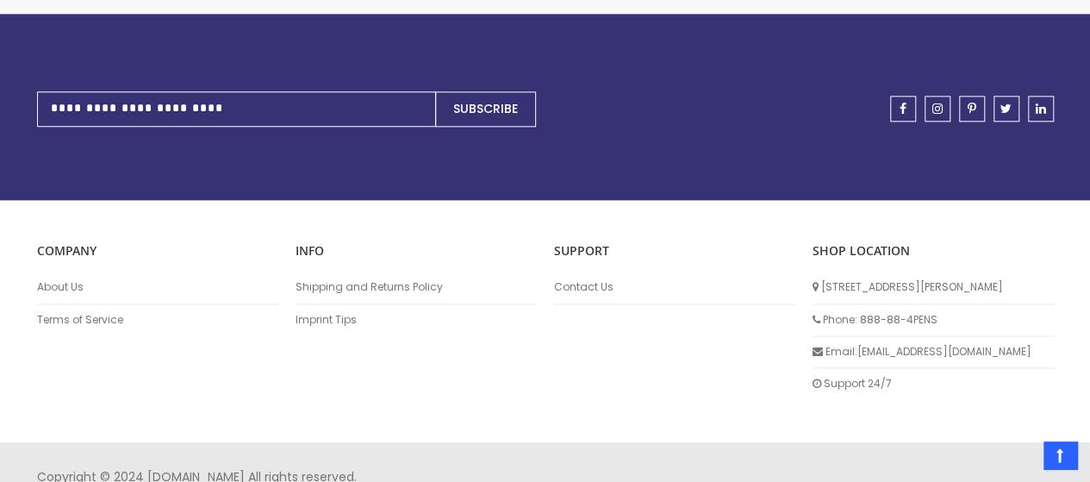 The width and height of the screenshot is (1090, 482). Describe the element at coordinates (933, 384) in the screenshot. I see `li: Support 24/7` at that location.